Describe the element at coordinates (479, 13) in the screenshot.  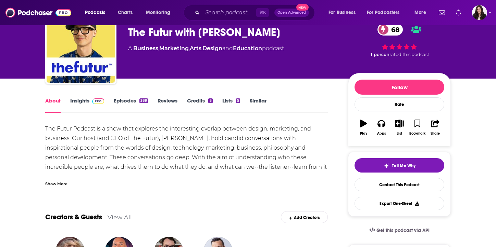
I see `span: Logged in as RebeccaShapiro` at that location.